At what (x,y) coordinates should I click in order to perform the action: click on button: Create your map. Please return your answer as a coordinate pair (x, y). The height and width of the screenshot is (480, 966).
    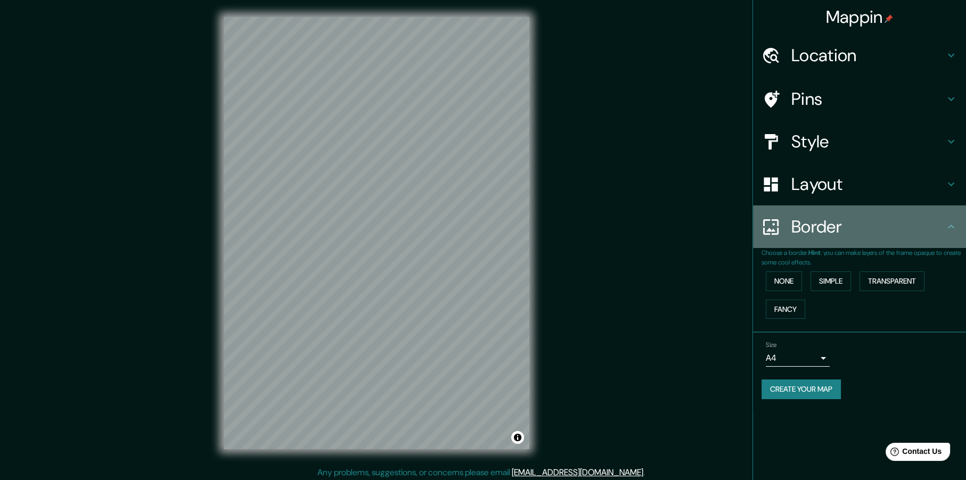
    Looking at the image, I should click on (801, 389).